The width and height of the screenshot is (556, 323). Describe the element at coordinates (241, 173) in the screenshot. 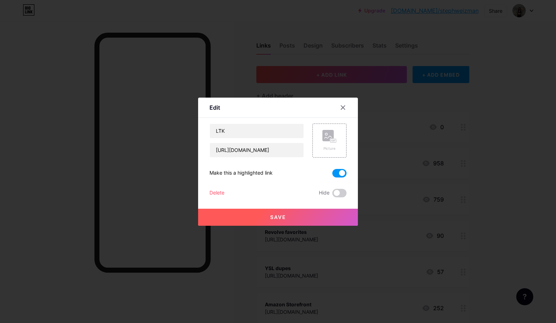

I see `div: Make this a highlighted link` at that location.